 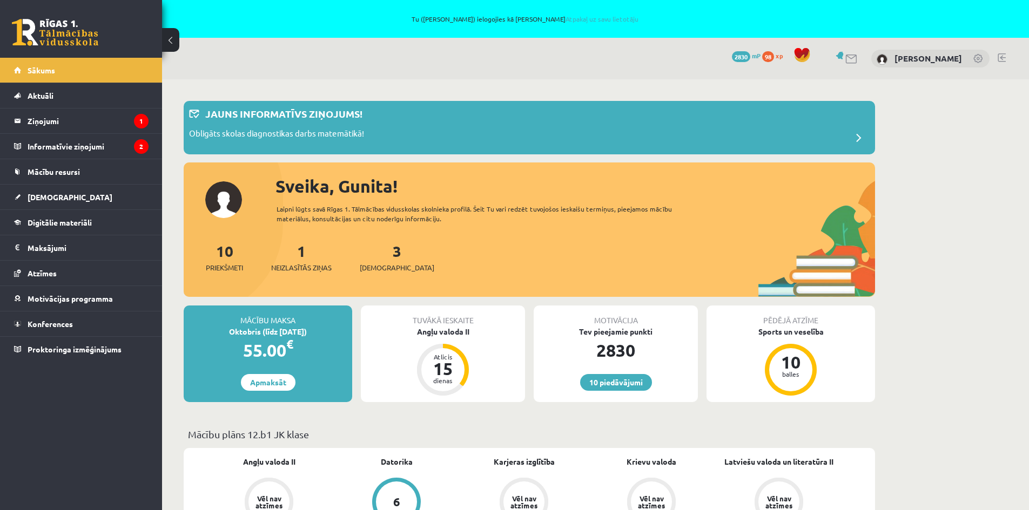 I want to click on p: Obligāts skolas diagnostikas darbs matemātikā!, so click(x=276, y=135).